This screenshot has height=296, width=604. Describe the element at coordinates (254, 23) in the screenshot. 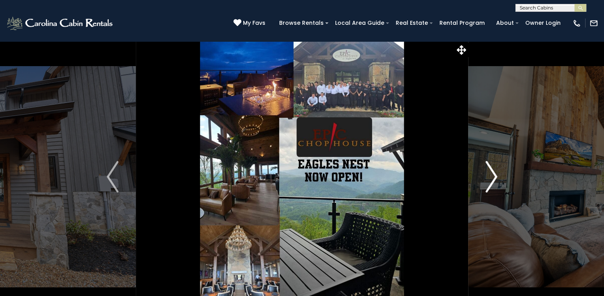

I see `span: My Favs` at that location.